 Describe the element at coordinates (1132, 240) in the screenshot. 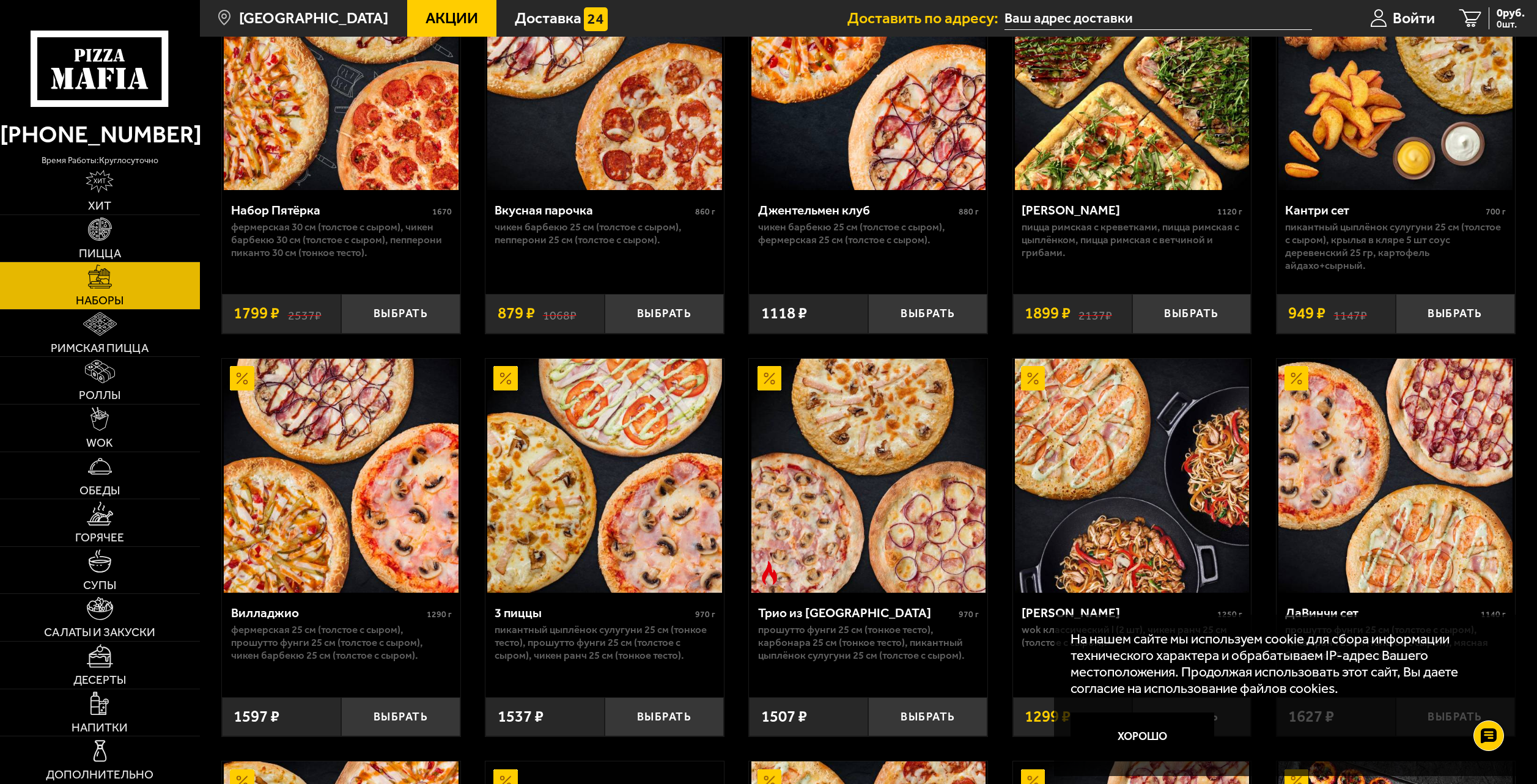

I see `p: Пицца Римская с креветками, Пицца Римская с цыплёнком, Пицца Римская с ветчиной и грибами.` at that location.